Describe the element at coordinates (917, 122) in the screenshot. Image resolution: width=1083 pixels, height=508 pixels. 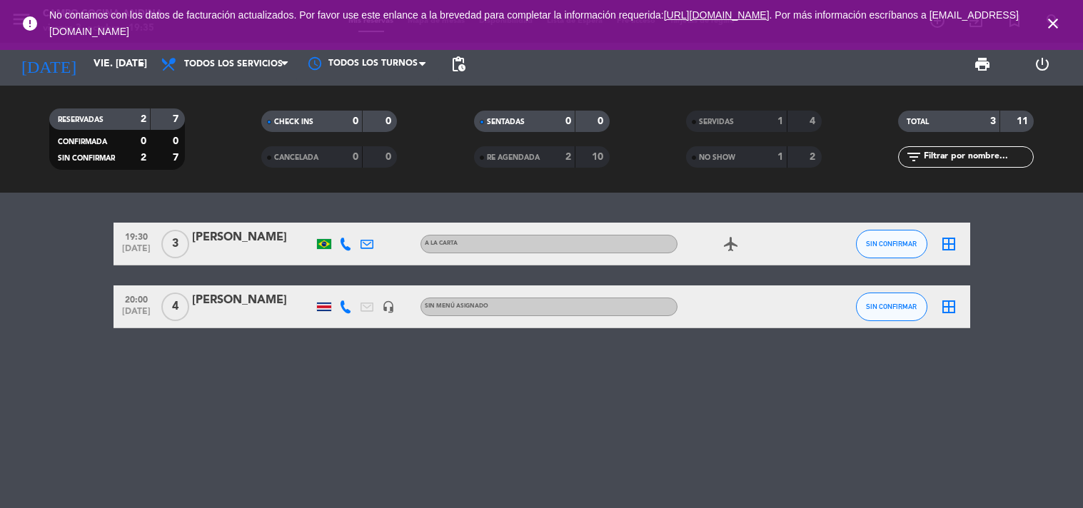
I see `span: TOTAL` at that location.